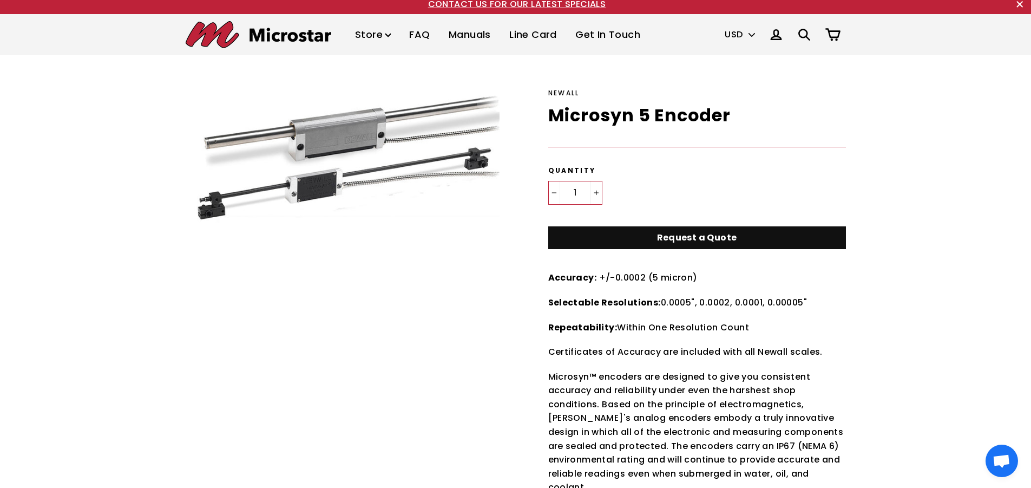 The image size is (1031, 488). Describe the element at coordinates (608, 35) in the screenshot. I see `a: Get In Touch` at that location.